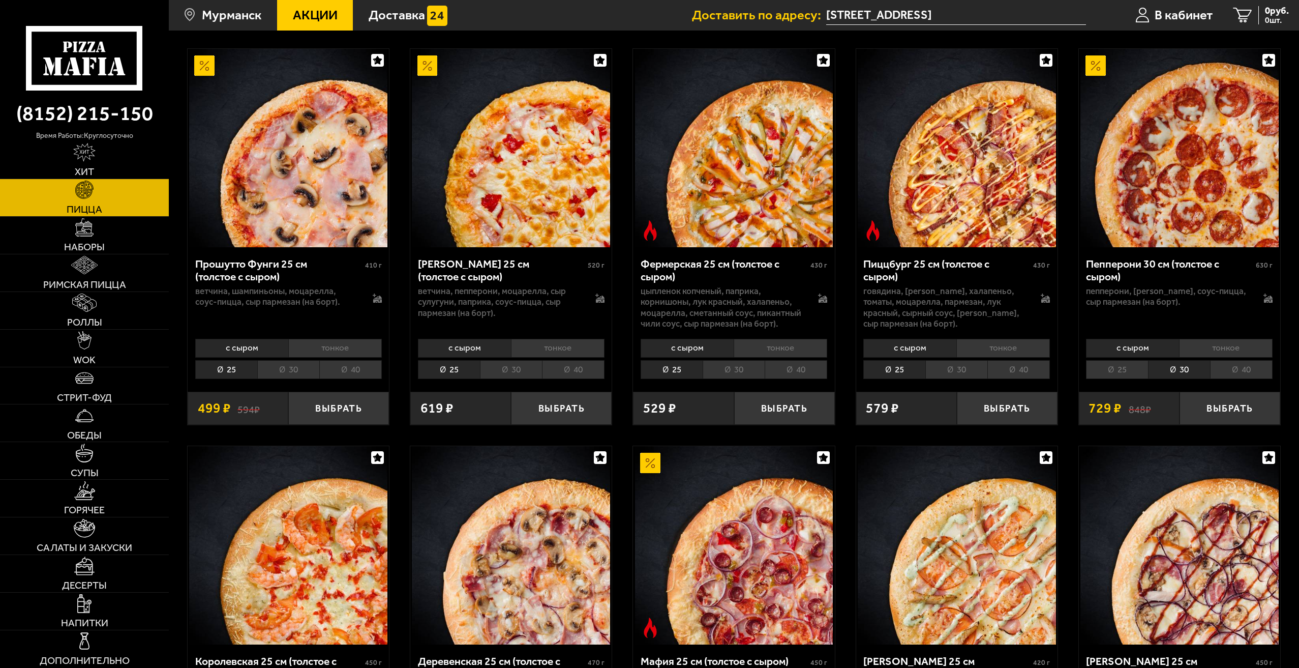 The image size is (1299, 668). What do you see at coordinates (1184, 15) in the screenshot?
I see `span: В кабинет` at bounding box center [1184, 15].